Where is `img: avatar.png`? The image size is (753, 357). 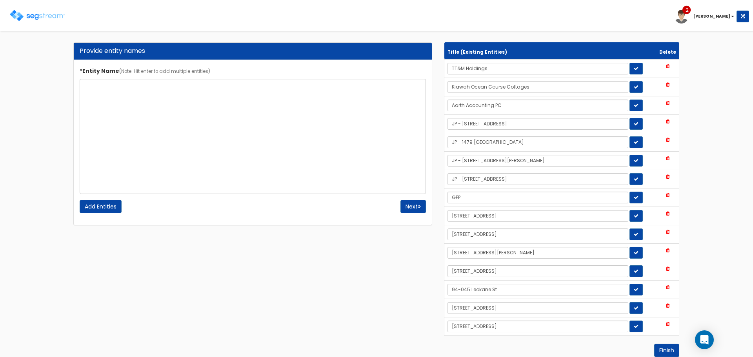
img: avatar.png is located at coordinates (681, 16).